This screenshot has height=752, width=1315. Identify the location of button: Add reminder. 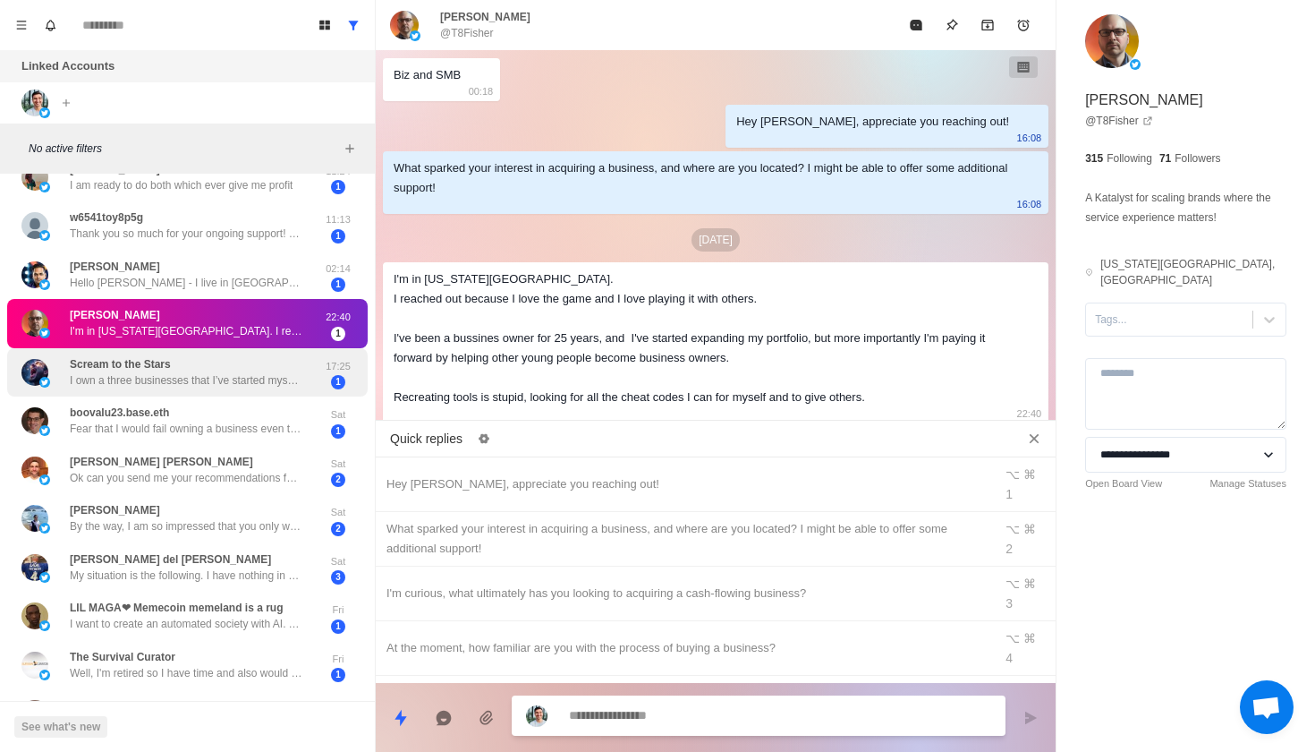
(1024, 25).